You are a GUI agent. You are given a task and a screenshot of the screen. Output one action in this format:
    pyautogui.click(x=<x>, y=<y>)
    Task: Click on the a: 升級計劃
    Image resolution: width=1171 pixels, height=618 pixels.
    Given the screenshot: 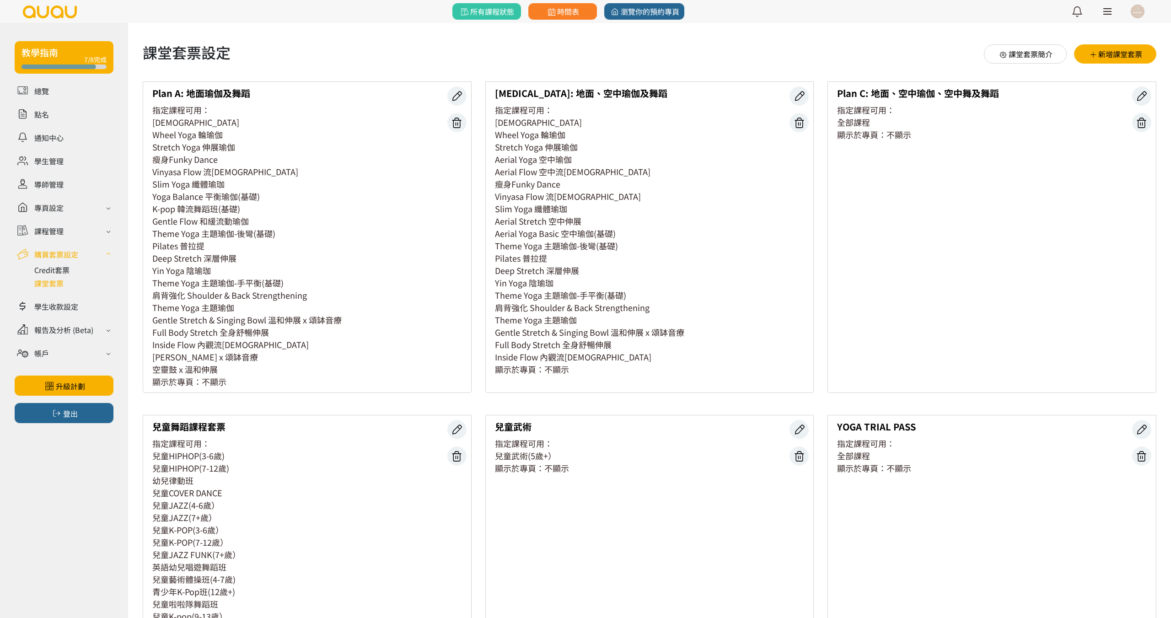 What is the action you would take?
    pyautogui.click(x=64, y=386)
    